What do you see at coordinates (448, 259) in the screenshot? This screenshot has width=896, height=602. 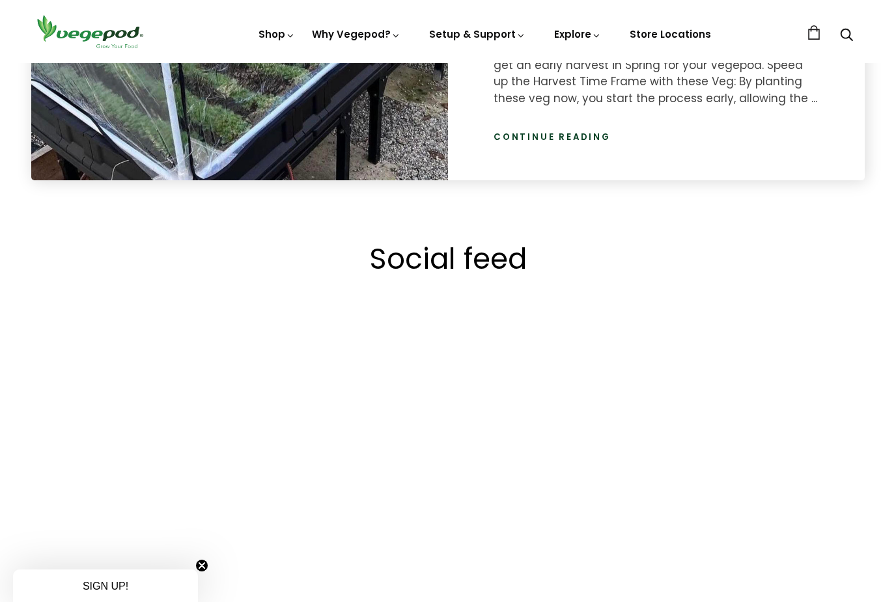 I see `h2: Social feed` at bounding box center [448, 259].